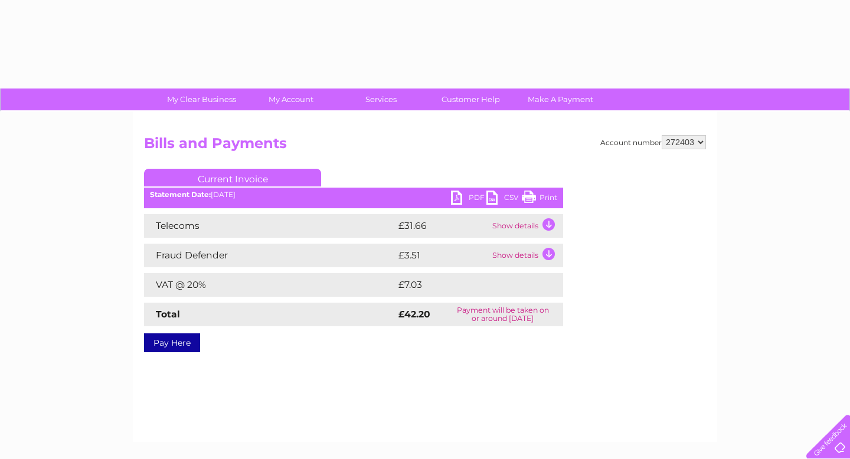  What do you see at coordinates (442, 256) in the screenshot?
I see `td: £3.51` at bounding box center [442, 256].